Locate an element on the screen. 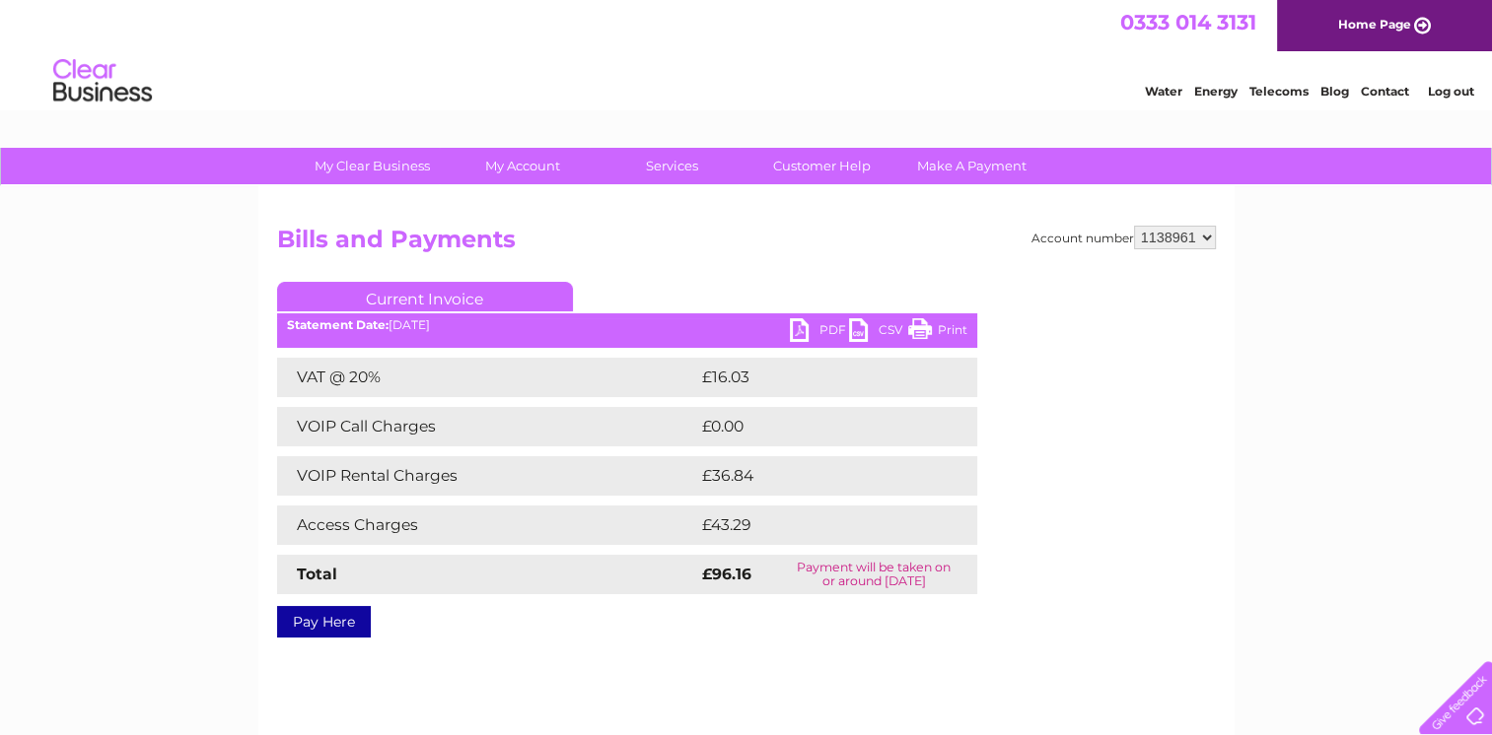 The height and width of the screenshot is (735, 1492). a: My Clear Business is located at coordinates (372, 166).